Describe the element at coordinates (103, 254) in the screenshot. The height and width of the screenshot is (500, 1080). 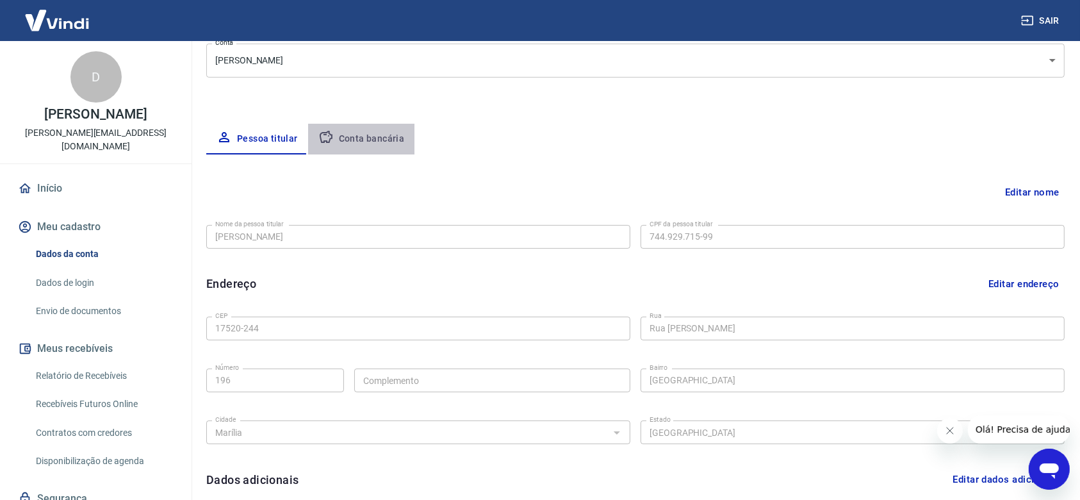
I see `a: Dados da conta` at that location.